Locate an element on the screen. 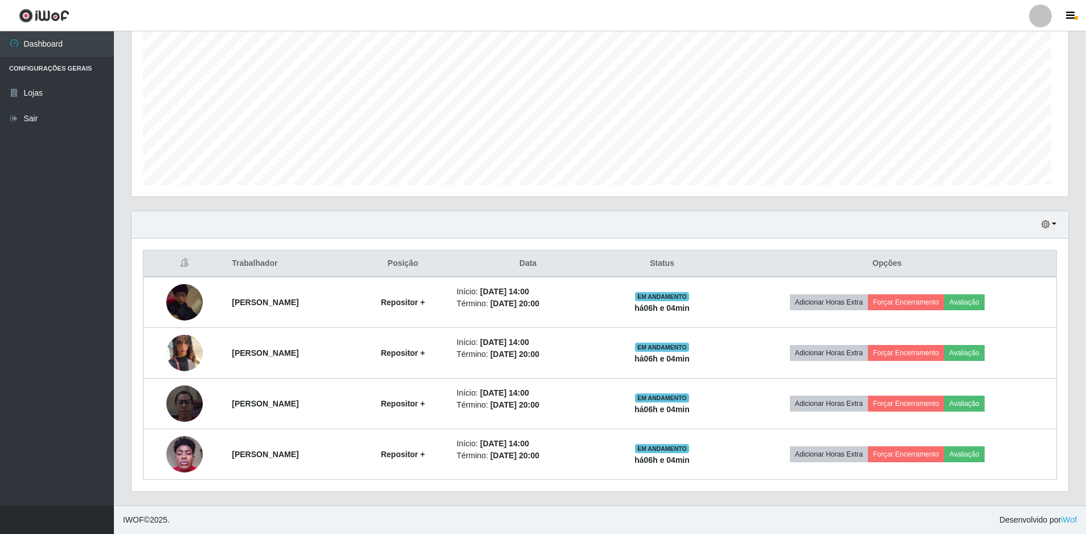  th: Data is located at coordinates (528, 264).